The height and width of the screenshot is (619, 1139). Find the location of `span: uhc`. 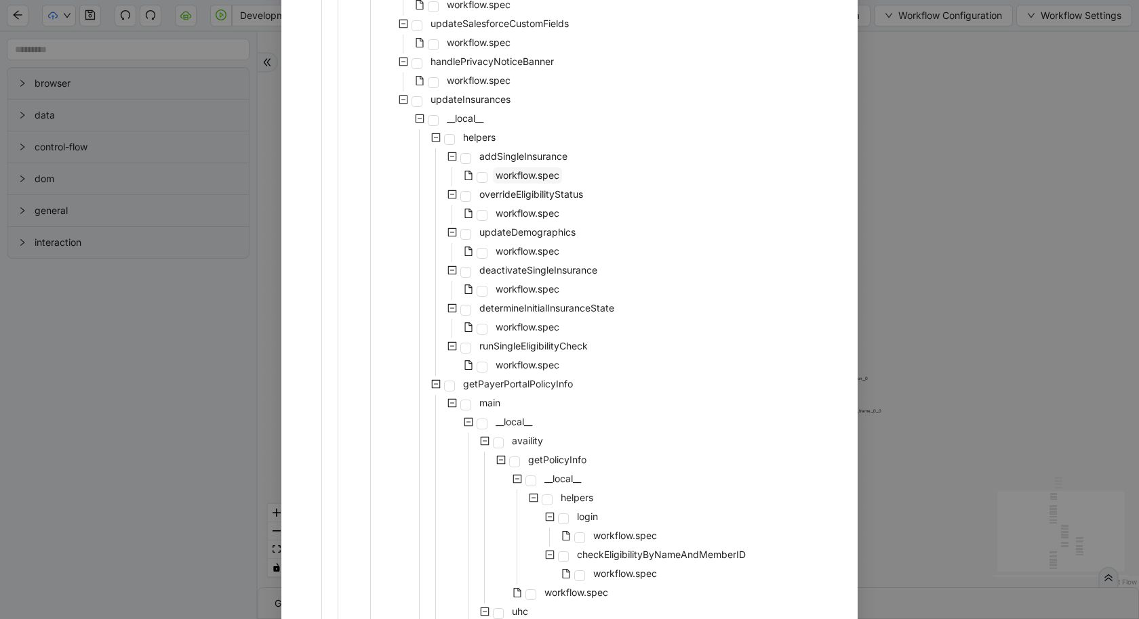

span: uhc is located at coordinates (520, 611).